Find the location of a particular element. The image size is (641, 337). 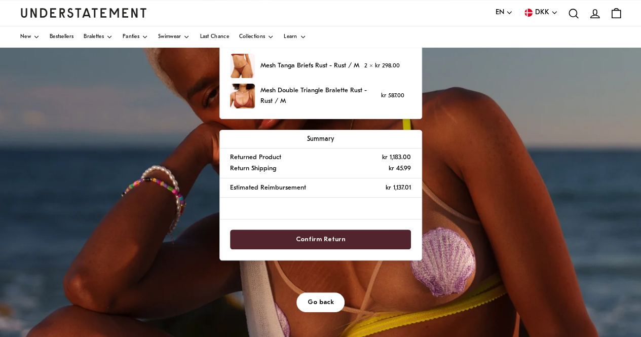

a: Last Chance is located at coordinates (214, 37).